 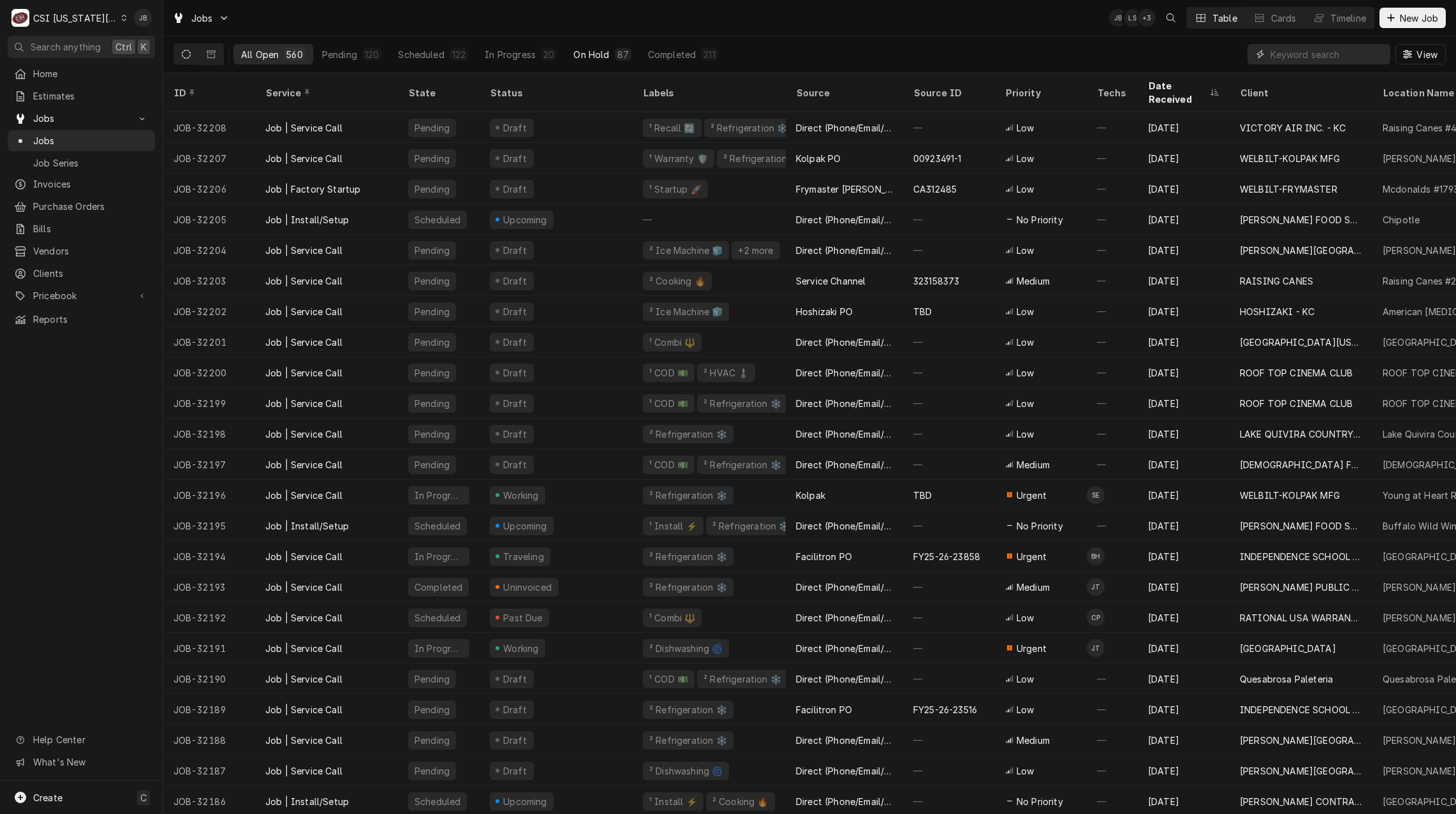 What do you see at coordinates (623, 54) in the screenshot?
I see `div: 87` at bounding box center [623, 54].